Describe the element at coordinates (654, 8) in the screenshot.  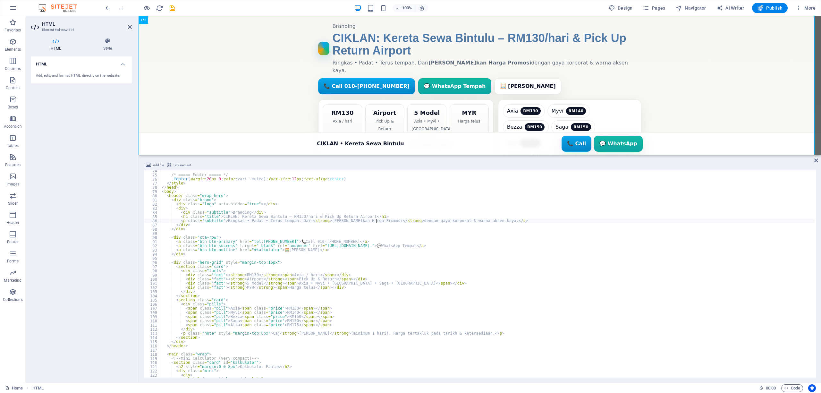
I see `button: Pages` at that location.